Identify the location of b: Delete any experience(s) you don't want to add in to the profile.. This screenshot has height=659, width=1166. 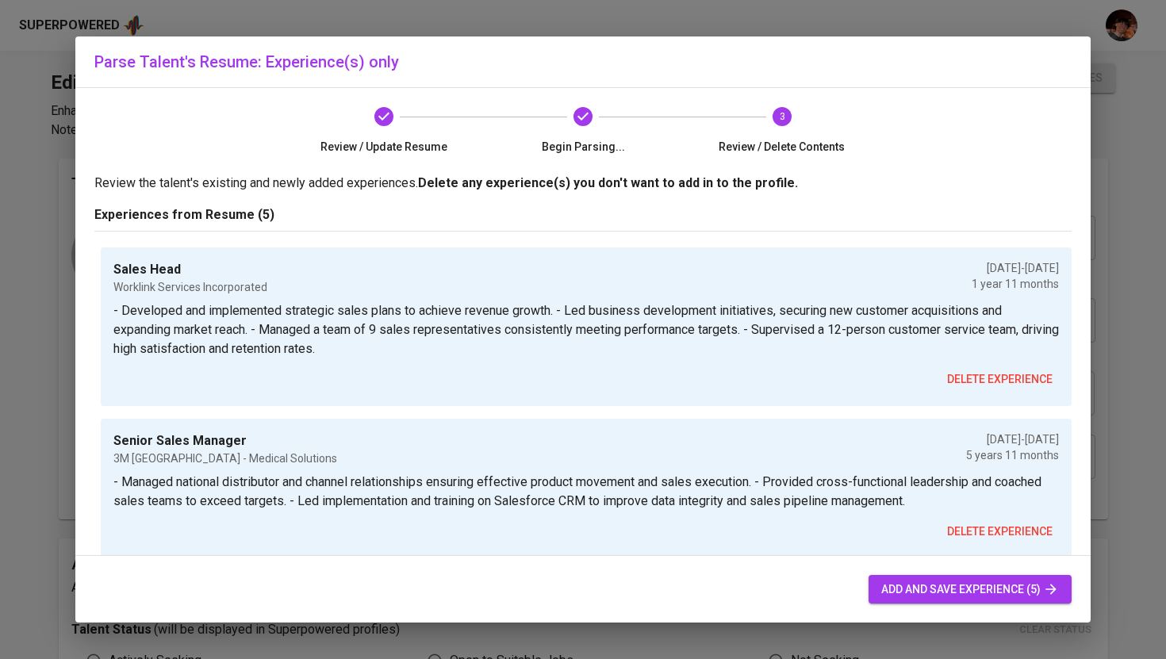
(607, 182).